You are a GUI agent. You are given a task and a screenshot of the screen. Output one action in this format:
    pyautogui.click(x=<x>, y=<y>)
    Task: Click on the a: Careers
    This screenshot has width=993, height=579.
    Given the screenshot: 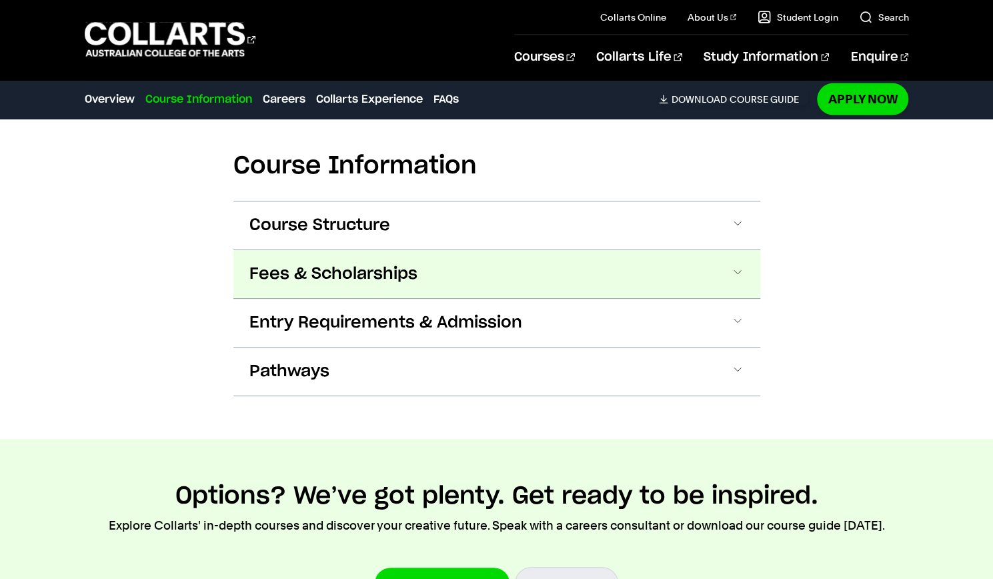 What is the action you would take?
    pyautogui.click(x=284, y=99)
    